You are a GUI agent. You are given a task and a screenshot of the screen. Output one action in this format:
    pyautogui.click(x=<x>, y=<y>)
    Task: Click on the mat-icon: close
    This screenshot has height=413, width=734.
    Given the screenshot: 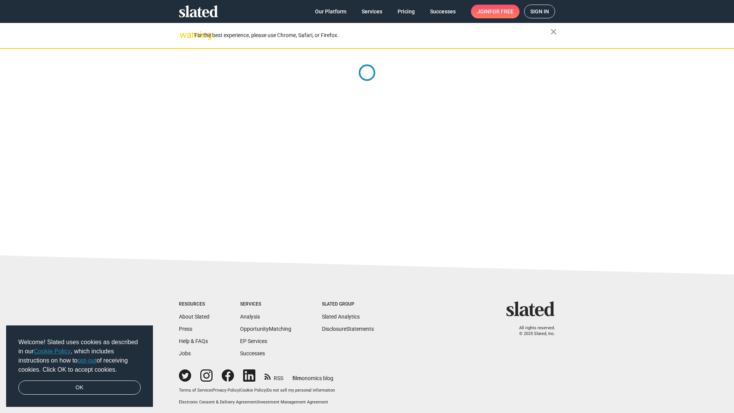 What is the action you would take?
    pyautogui.click(x=554, y=32)
    